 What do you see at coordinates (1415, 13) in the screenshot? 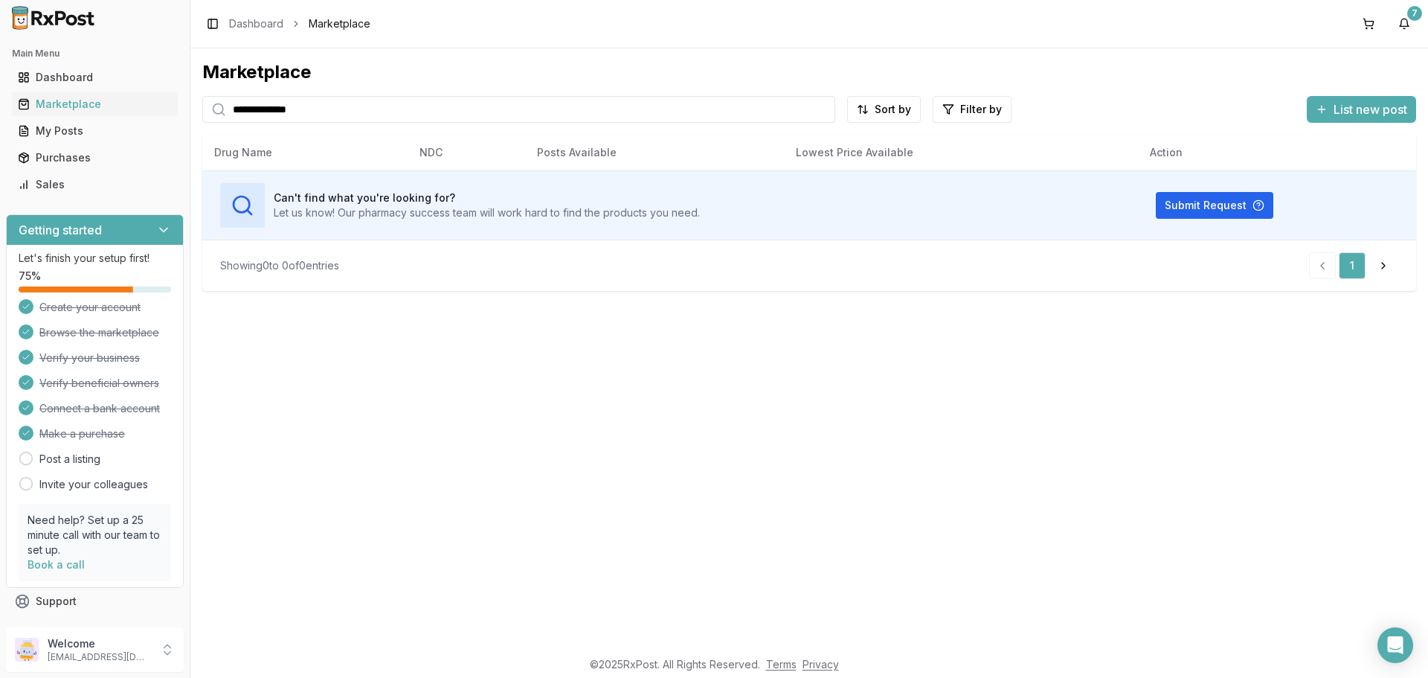
I see `div: 7` at bounding box center [1415, 13].